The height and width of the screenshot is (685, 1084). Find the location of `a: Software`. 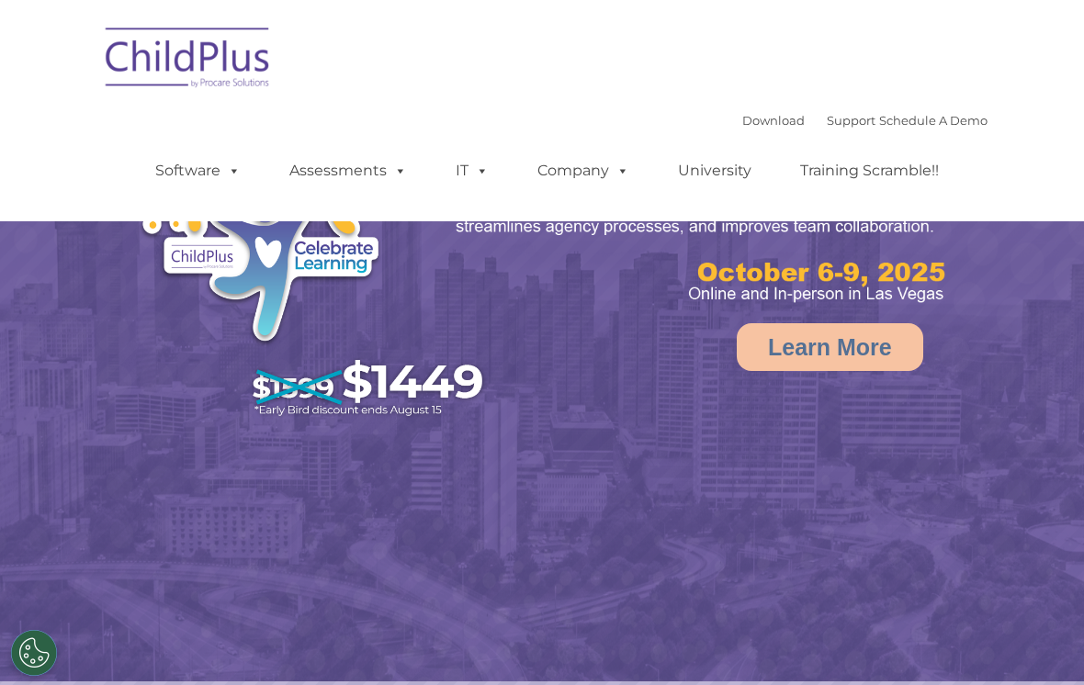

a: Software is located at coordinates (197, 171).